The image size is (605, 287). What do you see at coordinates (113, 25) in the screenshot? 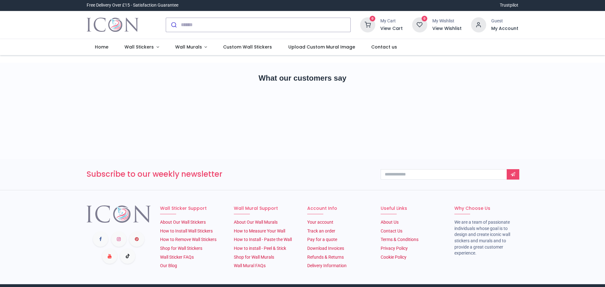
I see `span: Logo of Icon Wall Stickers` at bounding box center [113, 25].